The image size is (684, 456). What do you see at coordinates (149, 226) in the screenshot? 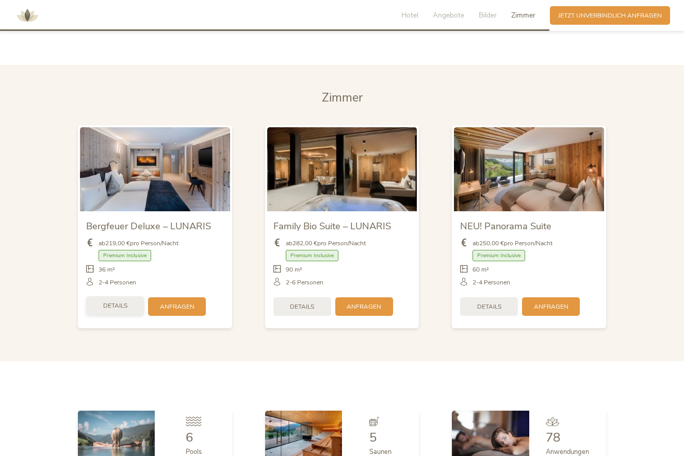
I see `span: Bergfeuer Deluxe – LUNARIS` at bounding box center [149, 226].